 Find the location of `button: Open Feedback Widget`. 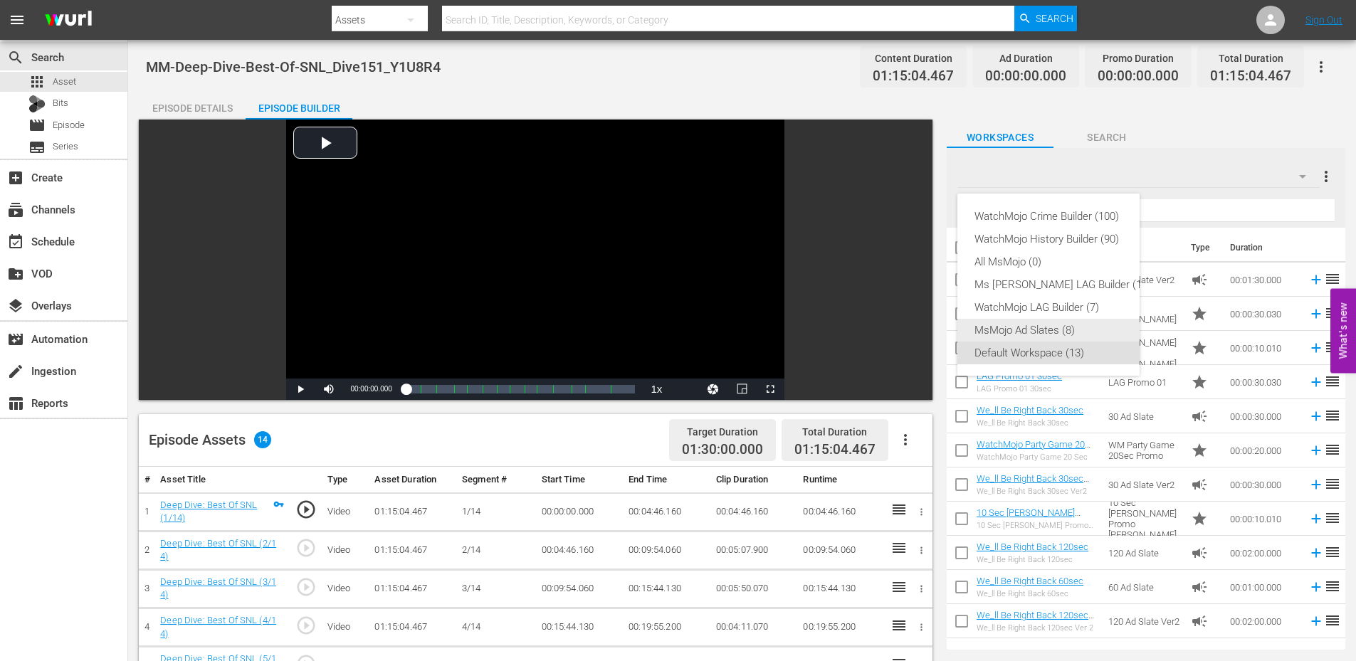

button: Open Feedback Widget is located at coordinates (1343, 330).